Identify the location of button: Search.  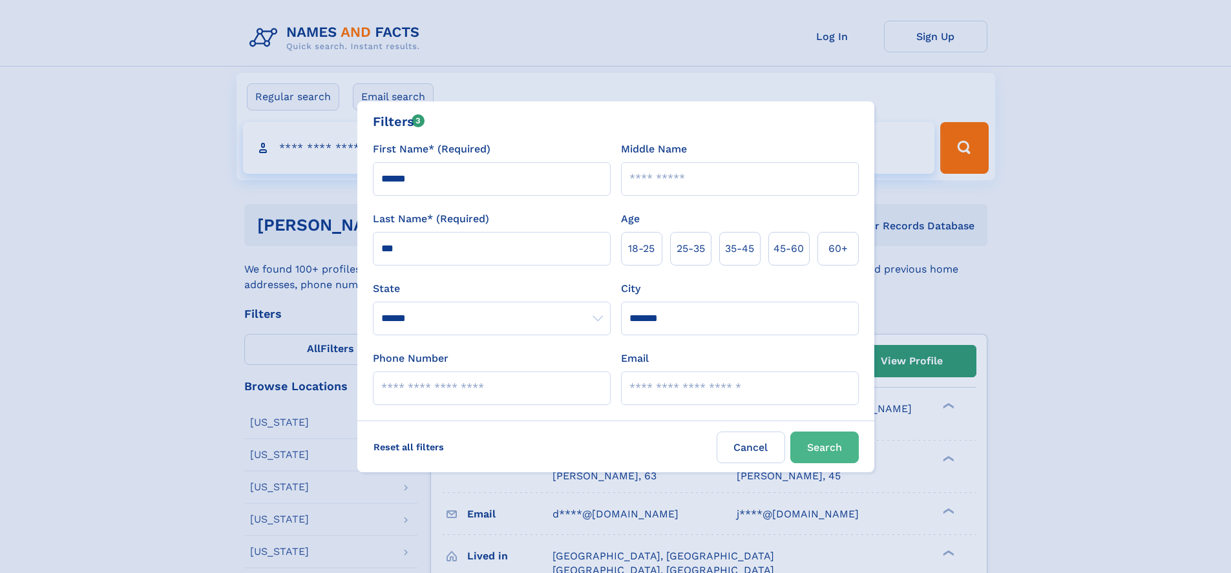
(824, 447).